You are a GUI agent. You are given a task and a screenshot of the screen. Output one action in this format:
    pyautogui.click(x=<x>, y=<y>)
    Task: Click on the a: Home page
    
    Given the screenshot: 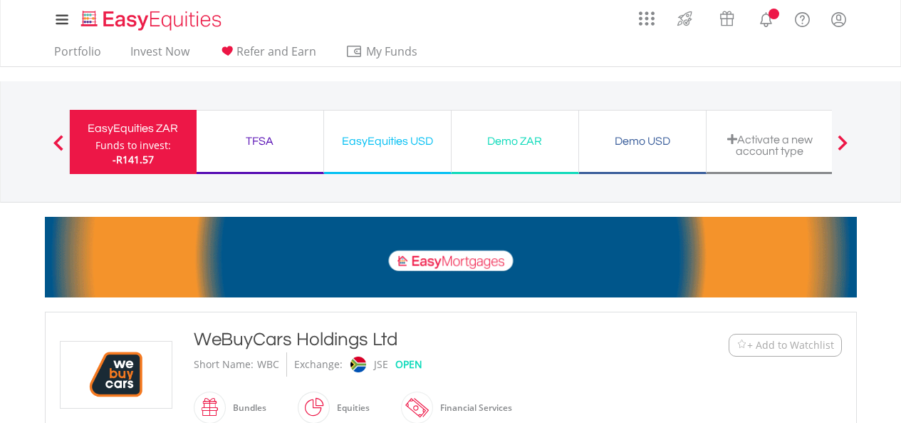 What is the action you would take?
    pyautogui.click(x=151, y=18)
    